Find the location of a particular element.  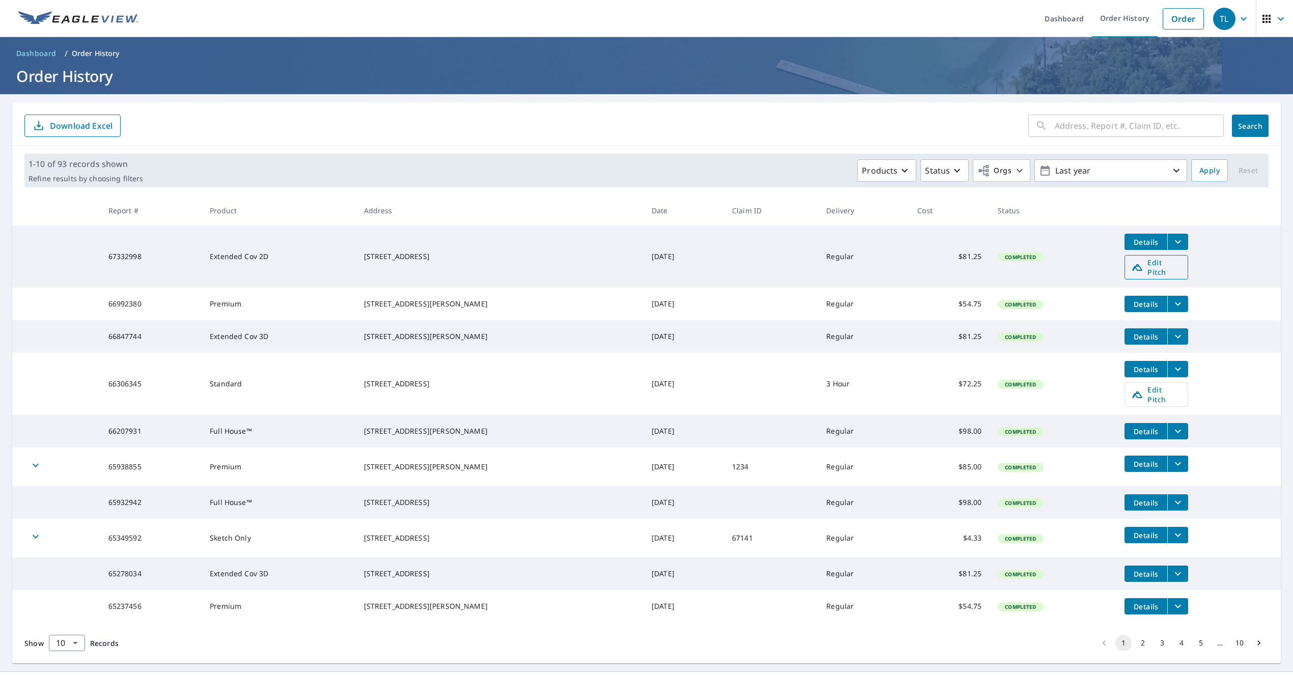

button: filesDropdownBtn-65278034 is located at coordinates (1177, 573).